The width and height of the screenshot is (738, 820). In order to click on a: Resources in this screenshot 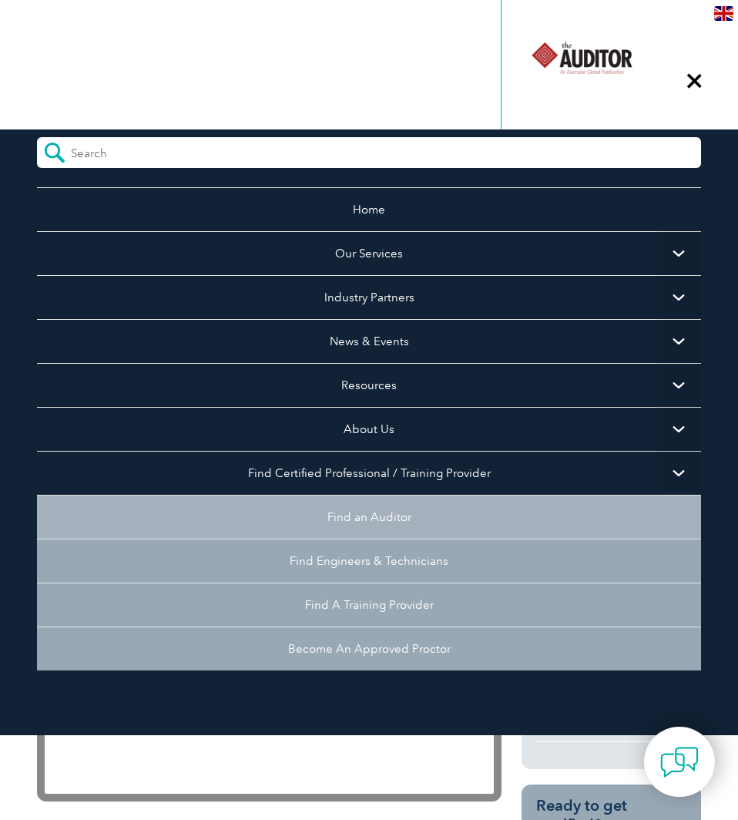, I will do `click(369, 384)`.